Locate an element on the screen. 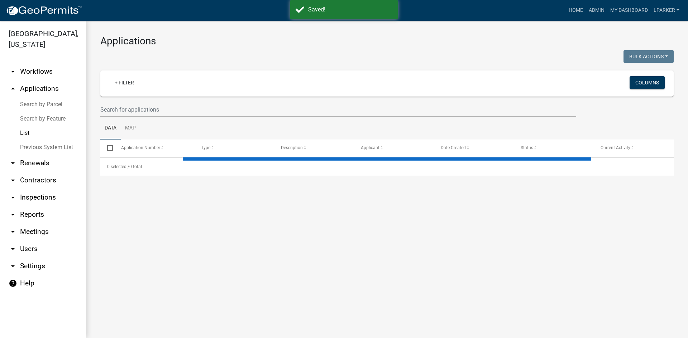 This screenshot has height=338, width=688. span: Description is located at coordinates (292, 148).